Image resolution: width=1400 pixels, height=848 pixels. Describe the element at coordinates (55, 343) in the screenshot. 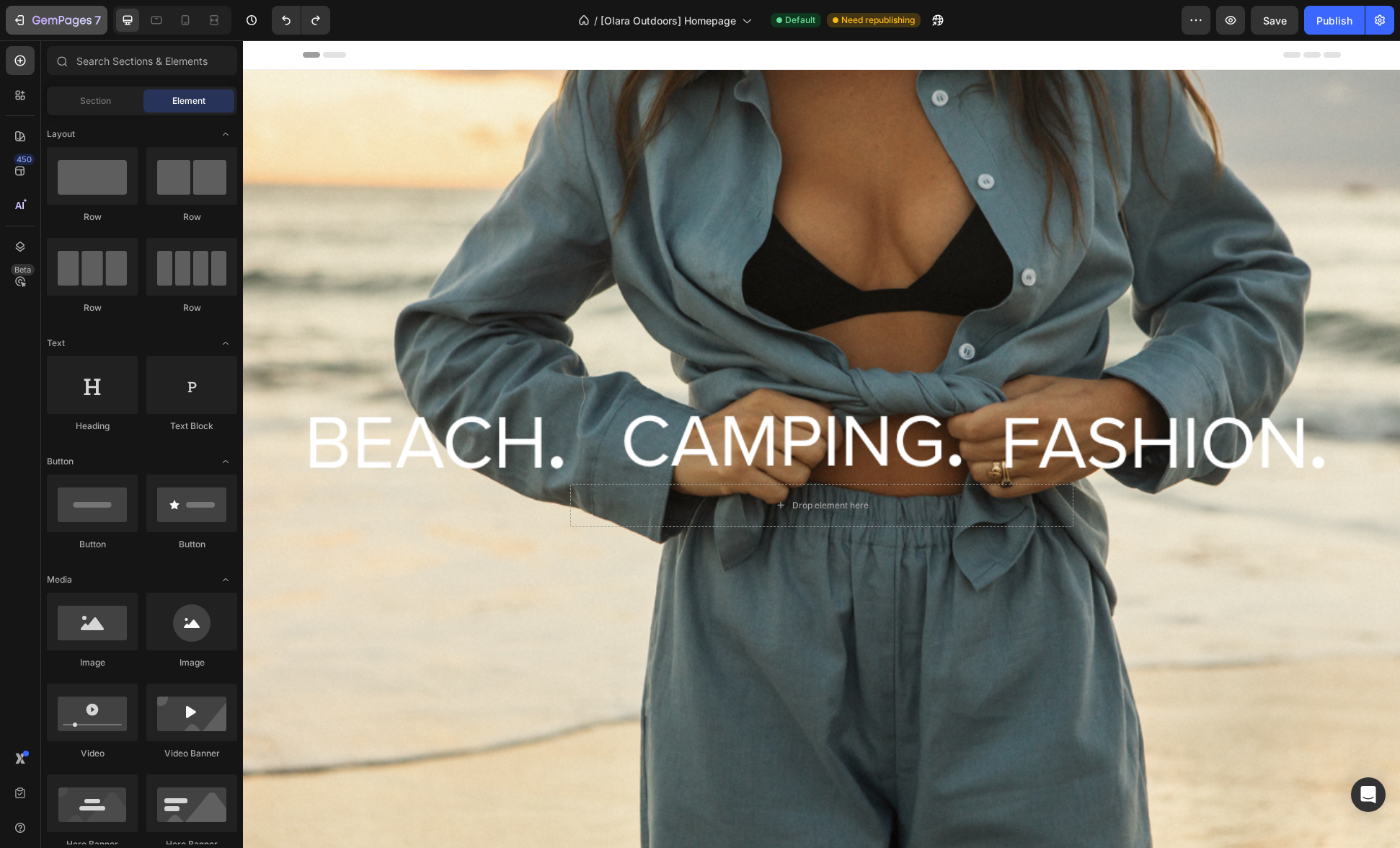

I see `span: Text` at that location.